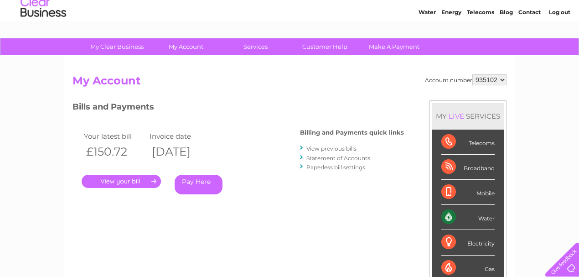 This screenshot has width=579, height=277. What do you see at coordinates (394, 47) in the screenshot?
I see `a: Make A Payment` at bounding box center [394, 47].